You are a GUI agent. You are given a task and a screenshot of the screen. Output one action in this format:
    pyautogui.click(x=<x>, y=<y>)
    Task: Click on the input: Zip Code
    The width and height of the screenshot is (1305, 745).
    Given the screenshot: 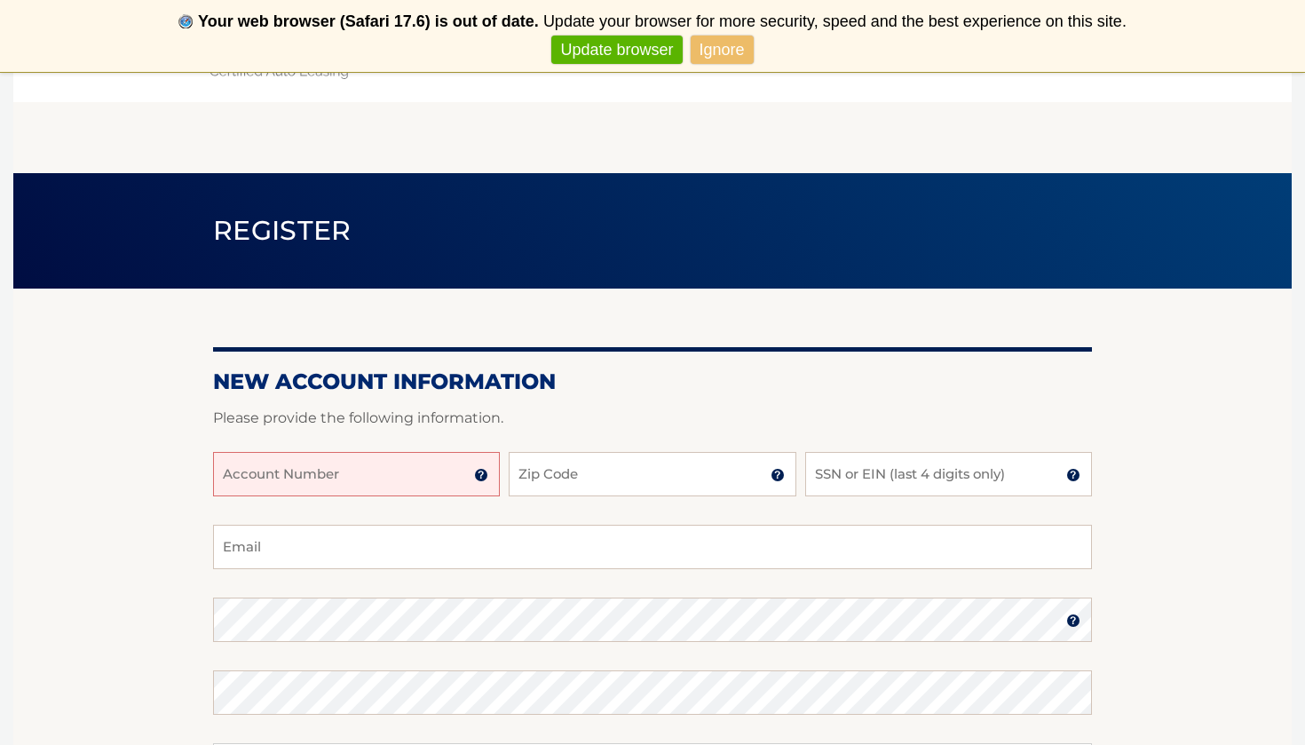 What is the action you would take?
    pyautogui.click(x=652, y=474)
    